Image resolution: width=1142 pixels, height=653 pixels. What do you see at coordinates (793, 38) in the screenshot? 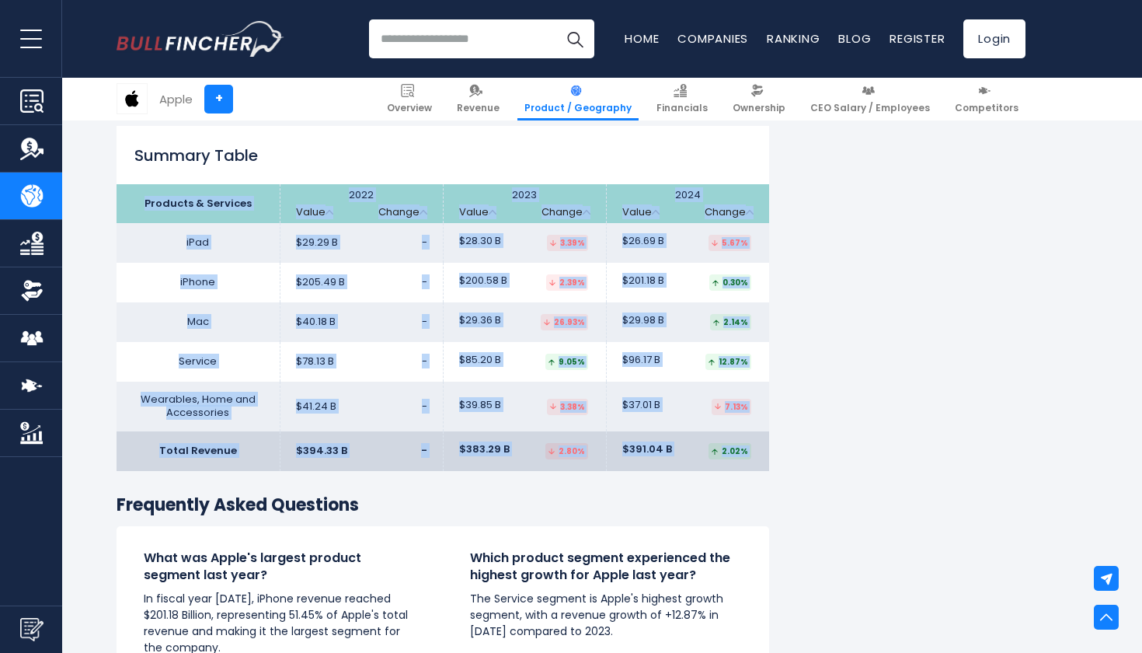
I see `a: Ranking` at bounding box center [793, 38].